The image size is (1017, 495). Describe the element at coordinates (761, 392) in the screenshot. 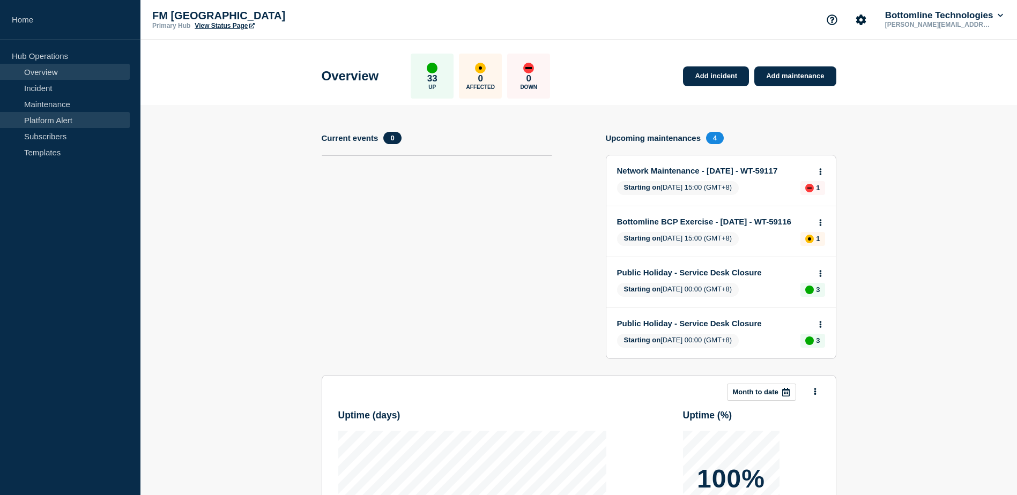

I see `button: Month to date` at that location.